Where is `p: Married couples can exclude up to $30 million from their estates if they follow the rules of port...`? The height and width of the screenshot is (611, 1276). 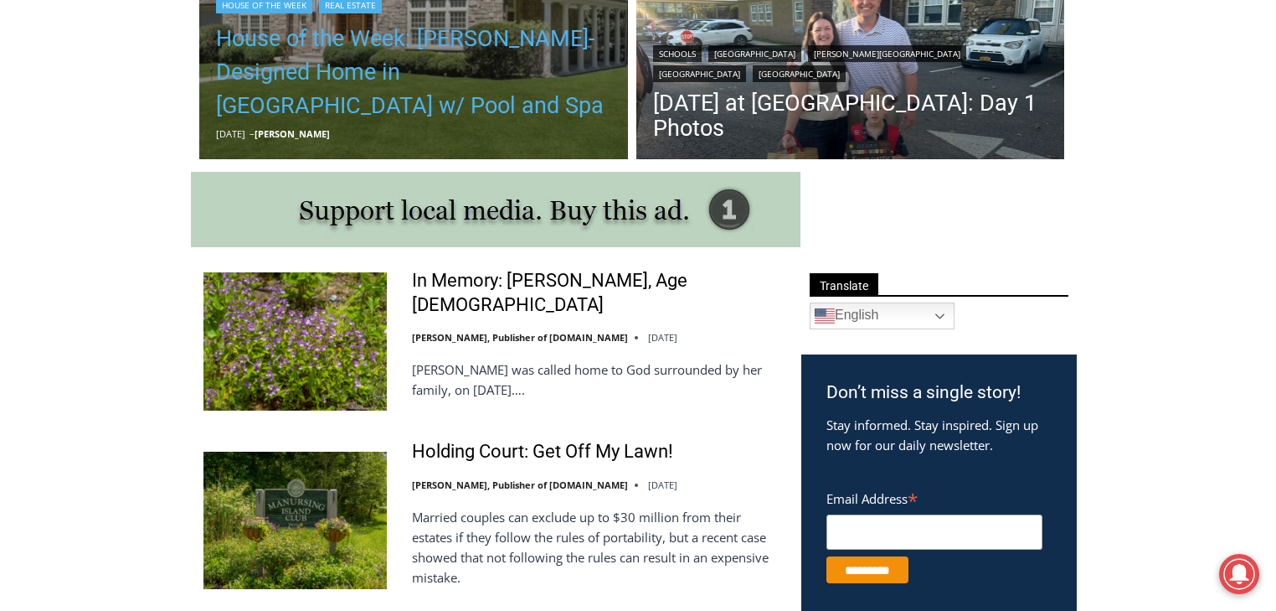
p: Married couples can exclude up to $30 million from their estates if they follow the rules of port... is located at coordinates (596, 547).